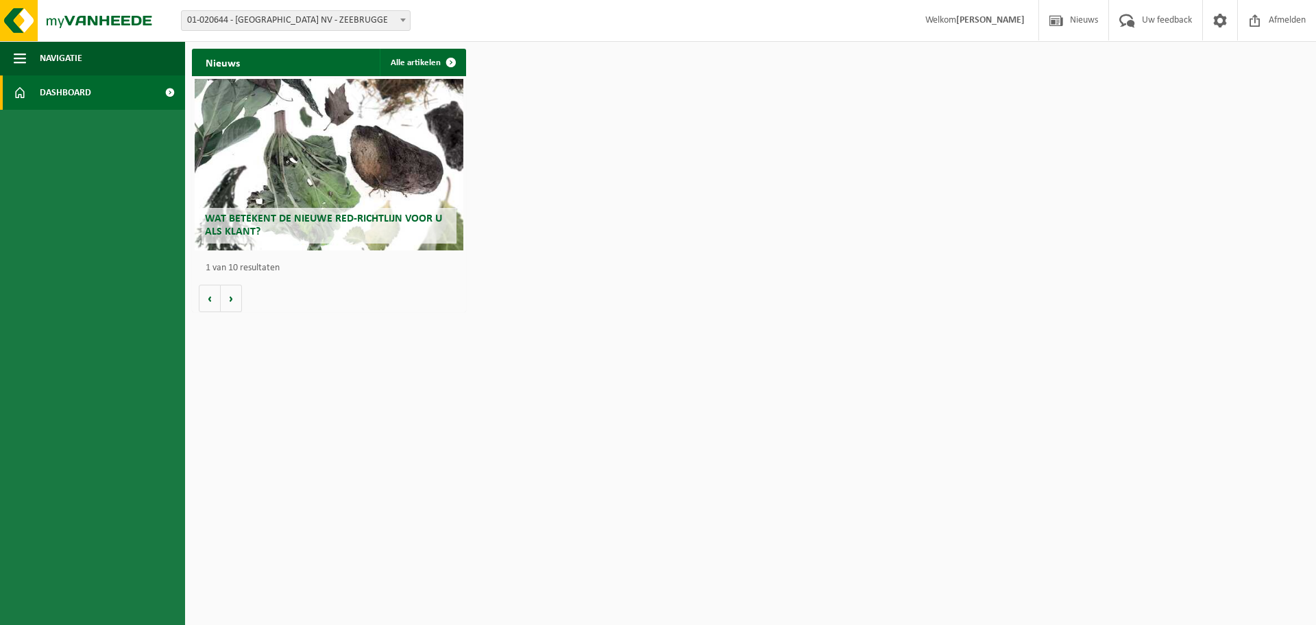 The height and width of the screenshot is (625, 1316). What do you see at coordinates (223, 62) in the screenshot?
I see `h2: Nieuws` at bounding box center [223, 62].